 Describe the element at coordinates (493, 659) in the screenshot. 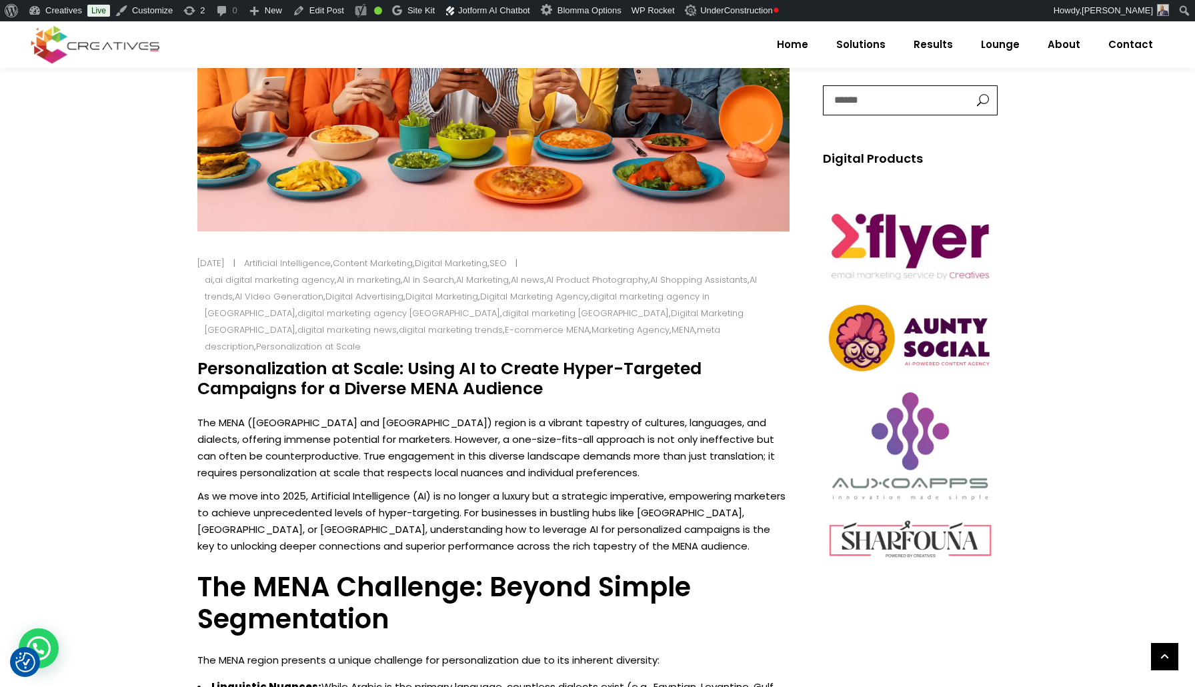

I see `p: The MENA region presents a unique challenge for personalization due to its inherent diversity:` at that location.